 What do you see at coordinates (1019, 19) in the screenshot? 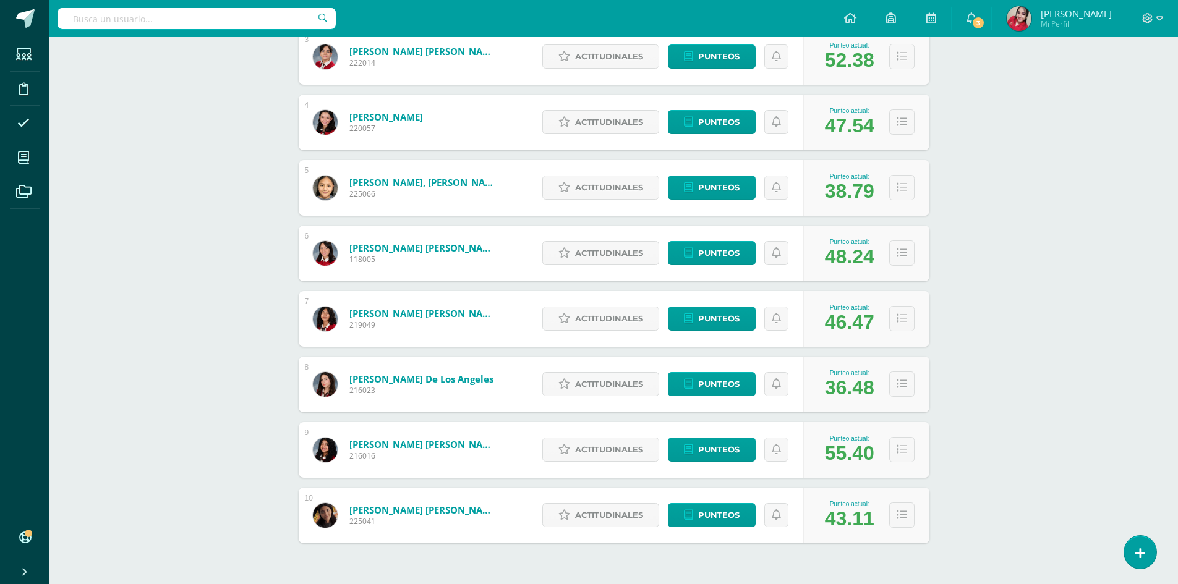
I see `img: 7d5728306d4f34f18592e85ee44997c6.png` at bounding box center [1019, 19].